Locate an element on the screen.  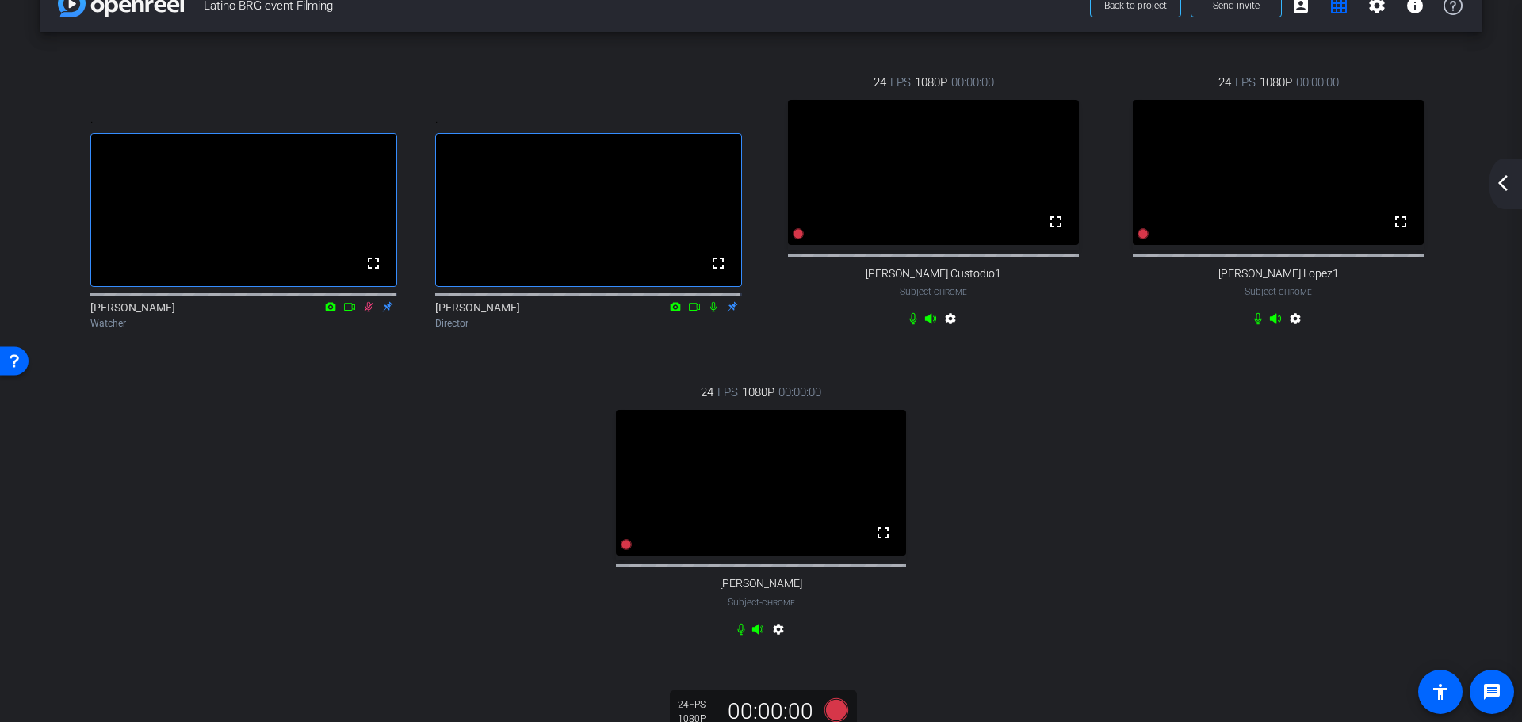
mat-icon: message is located at coordinates (1492, 692).